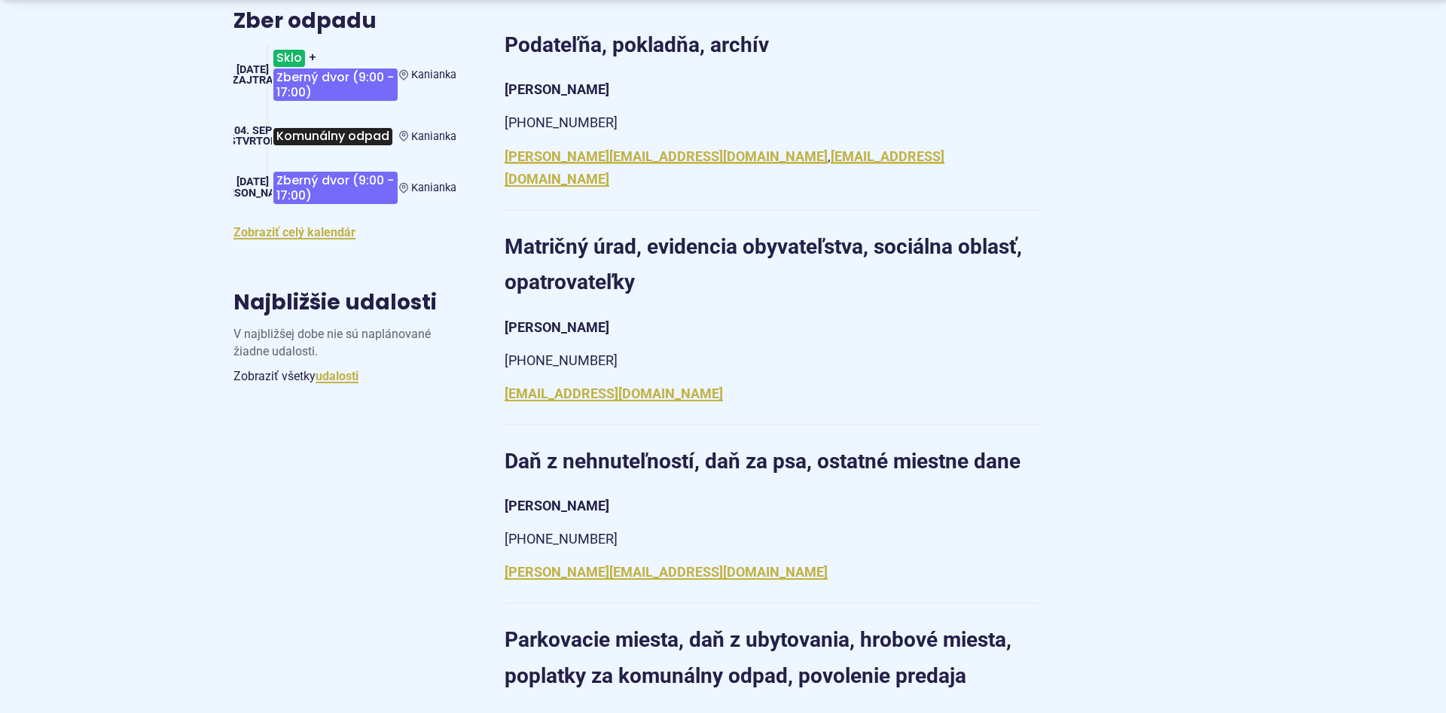 Image resolution: width=1446 pixels, height=713 pixels. What do you see at coordinates (253, 130) in the screenshot?
I see `span: 04. sep` at bounding box center [253, 130].